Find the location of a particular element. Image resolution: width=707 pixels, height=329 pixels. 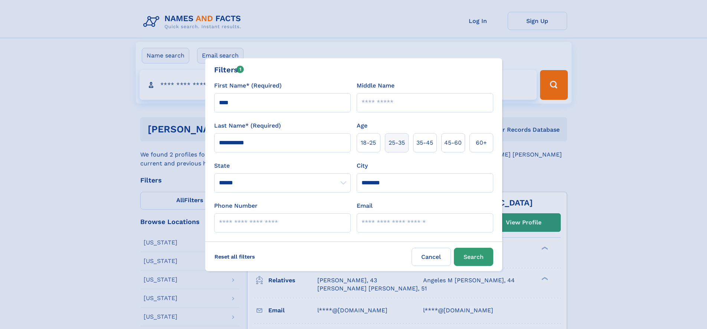

label: Reset all filters is located at coordinates (235, 257).